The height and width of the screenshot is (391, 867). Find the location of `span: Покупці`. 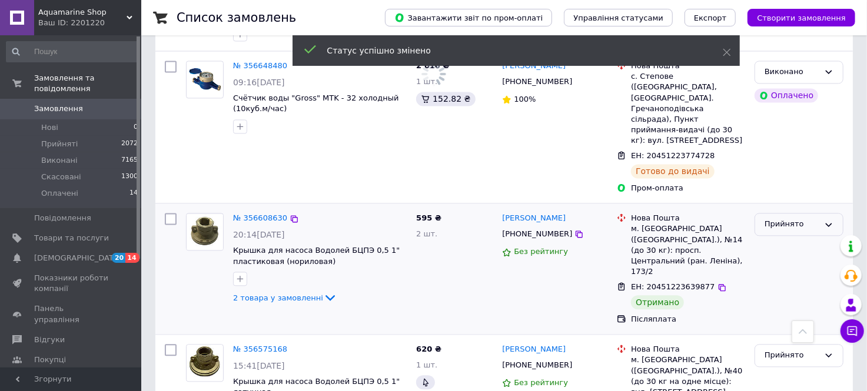

span: Покупці is located at coordinates (50, 360).